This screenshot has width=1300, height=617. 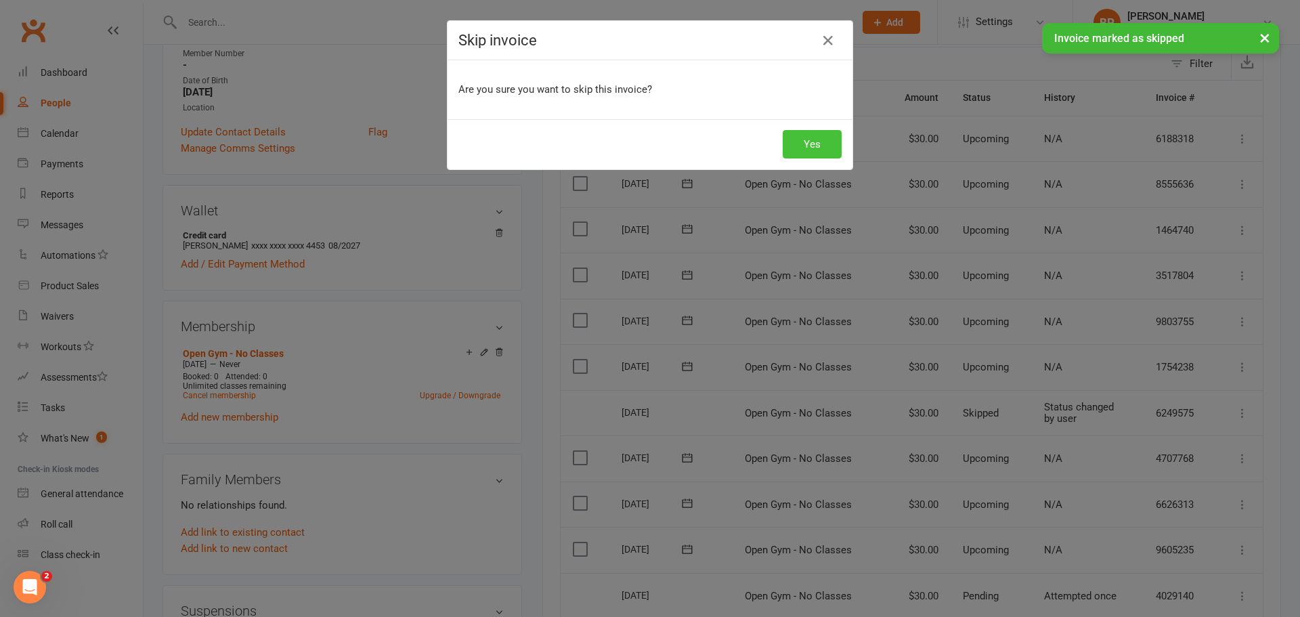 I want to click on span: Are you sure you want to skip this invoice?, so click(x=555, y=89).